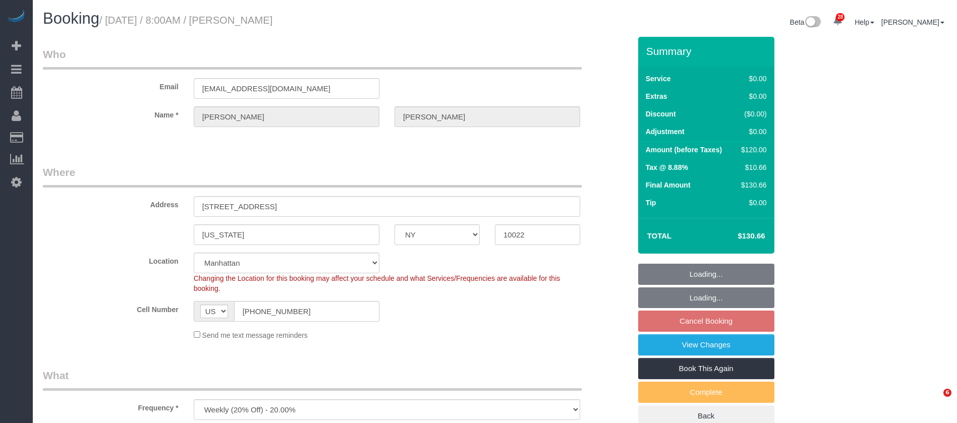 The height and width of the screenshot is (423, 957). I want to click on h3: Summary, so click(708, 51).